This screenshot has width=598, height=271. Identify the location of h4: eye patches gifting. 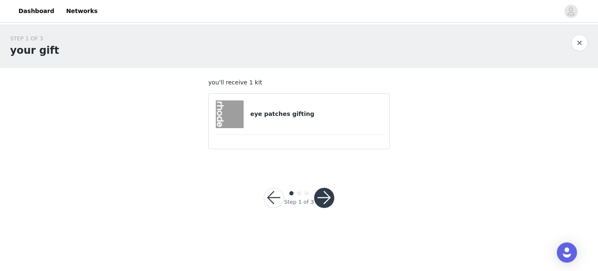
(316, 114).